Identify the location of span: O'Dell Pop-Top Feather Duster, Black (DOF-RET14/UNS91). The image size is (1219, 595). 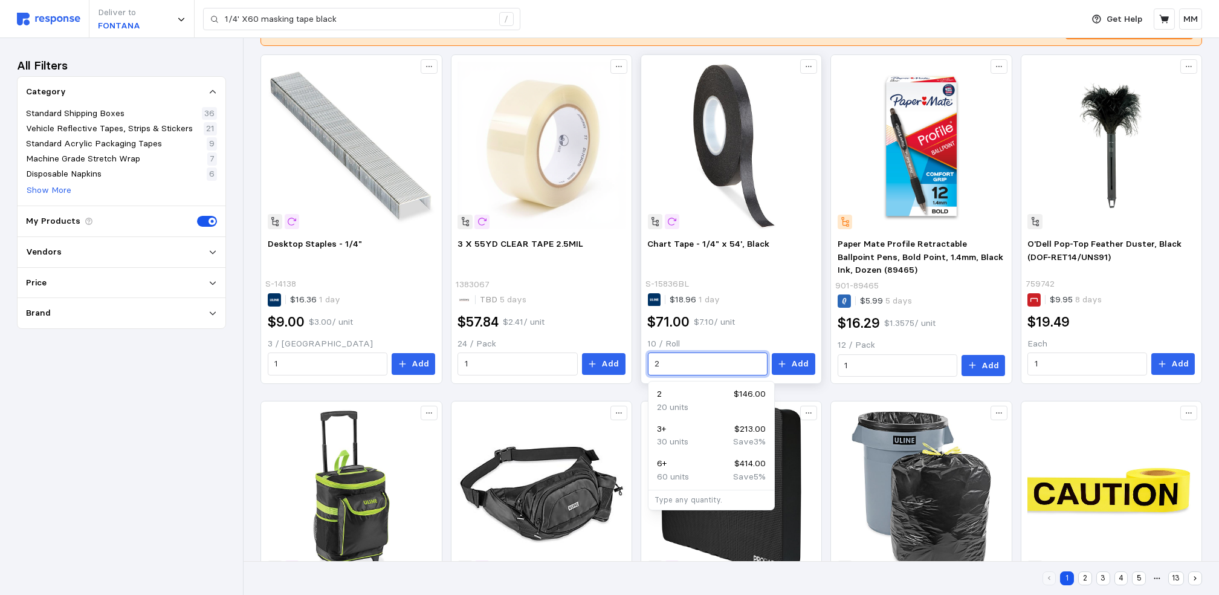
(1105, 250).